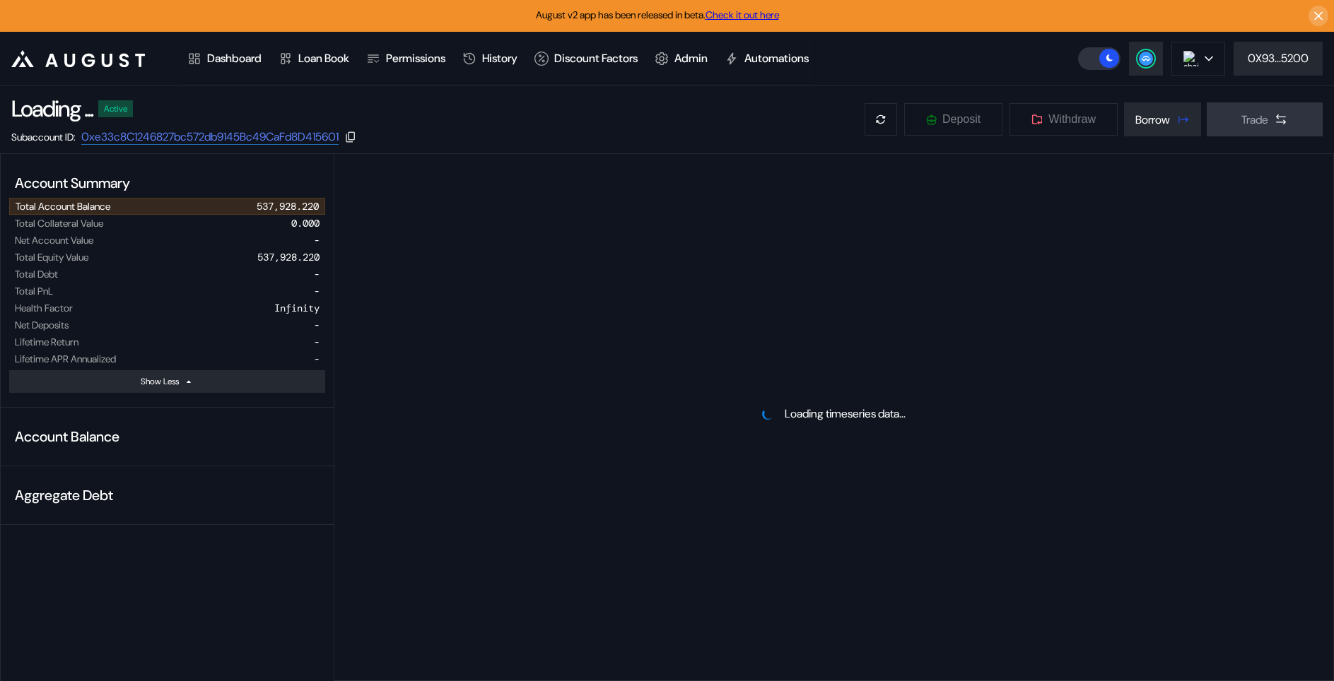 This screenshot has height=681, width=1334. What do you see at coordinates (324, 58) in the screenshot?
I see `div: Loan Book` at bounding box center [324, 58].